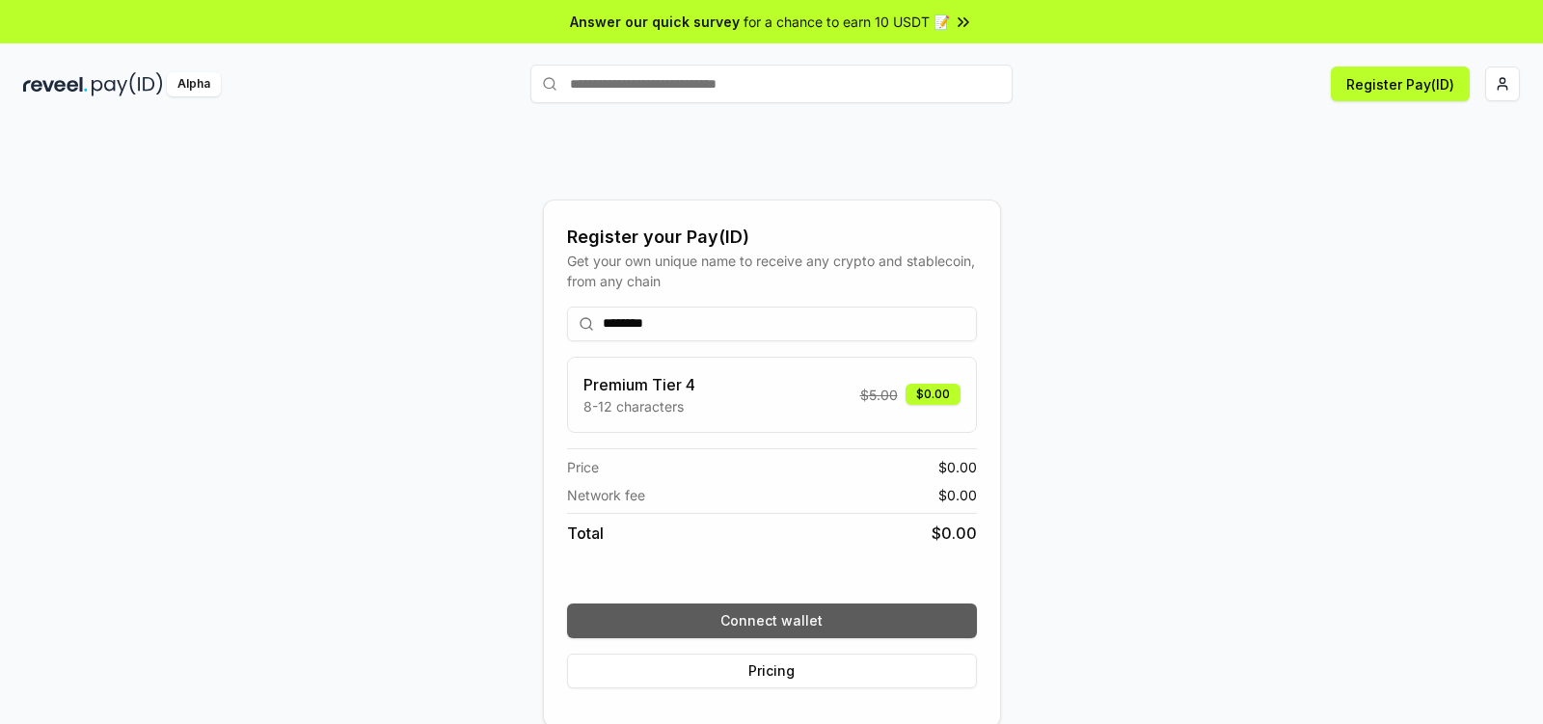 The image size is (1543, 724). What do you see at coordinates (1400, 84) in the screenshot?
I see `button: Register Pay(ID)` at bounding box center [1400, 84].